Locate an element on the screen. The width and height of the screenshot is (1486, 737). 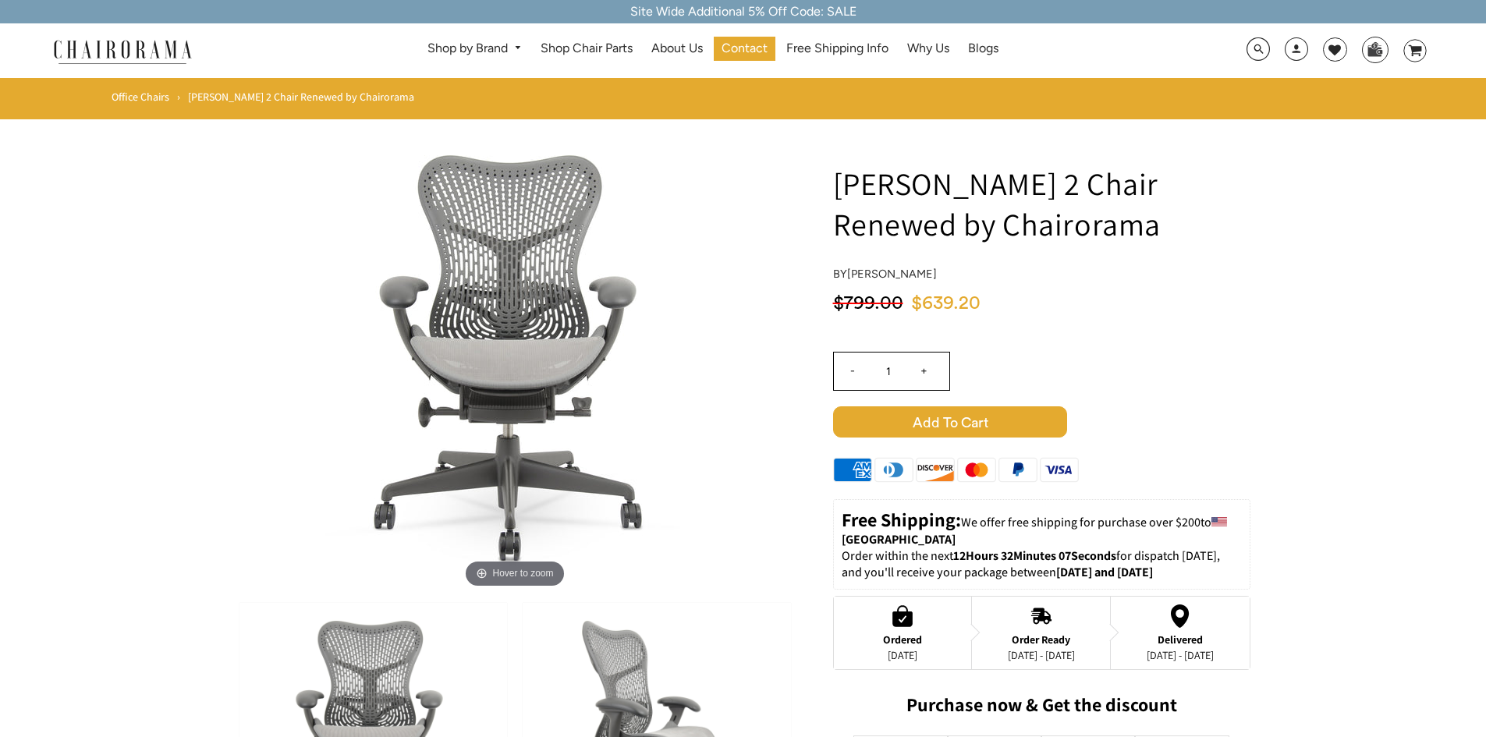
img: Herman Miller Mirra 2 Chair Renewed by Chairorama - chairorama is located at coordinates (515, 358).